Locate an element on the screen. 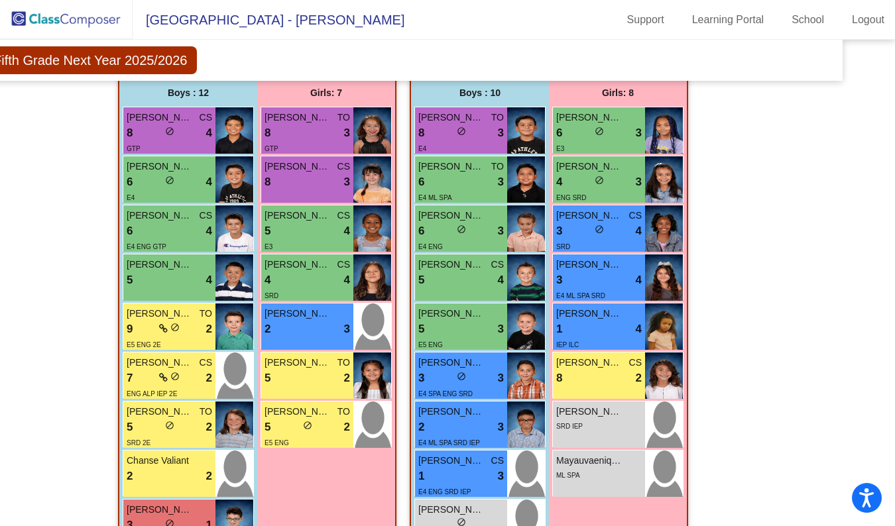 This screenshot has width=895, height=526. span: E3 is located at coordinates (269, 247).